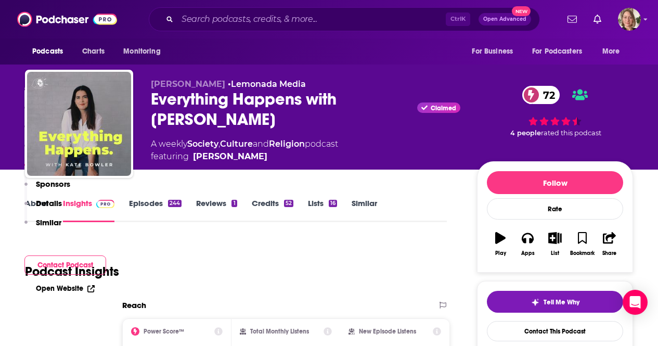 This screenshot has width=658, height=346. Describe the element at coordinates (272, 210) in the screenshot. I see `a: Credits52` at that location.